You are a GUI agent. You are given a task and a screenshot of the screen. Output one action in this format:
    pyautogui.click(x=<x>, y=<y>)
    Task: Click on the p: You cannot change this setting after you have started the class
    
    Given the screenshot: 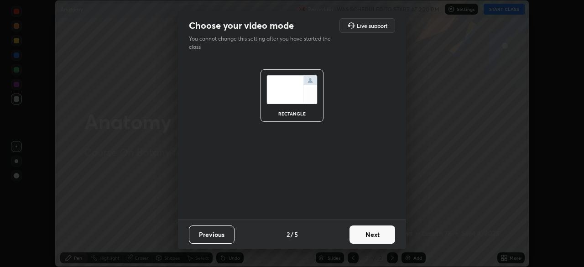 What is the action you would take?
    pyautogui.click(x=263, y=43)
    